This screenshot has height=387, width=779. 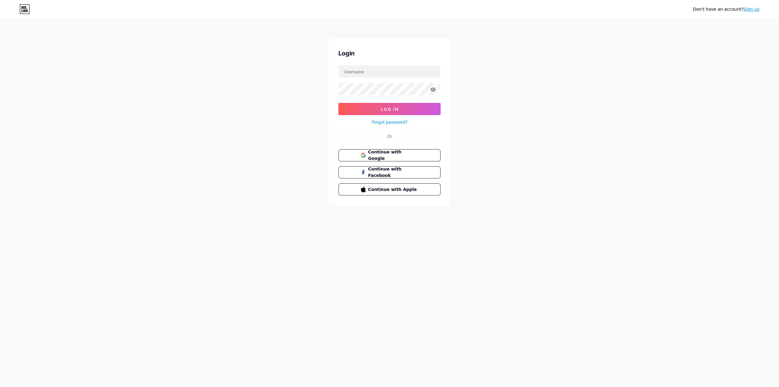 I want to click on div: Don't have an account?, so click(x=726, y=9).